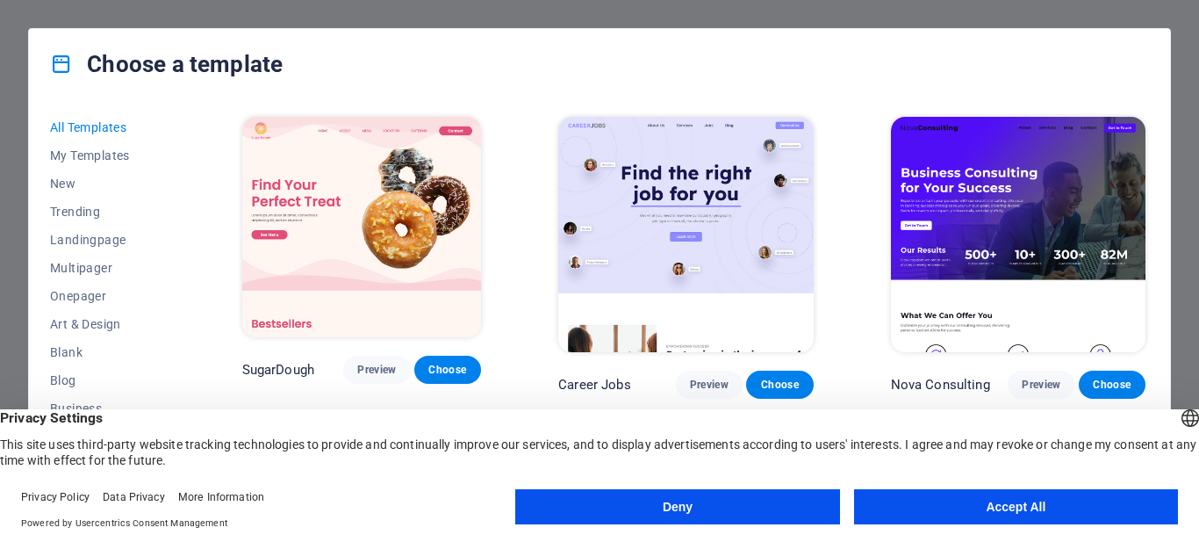 The image size is (1199, 542). Describe the element at coordinates (107, 380) in the screenshot. I see `span: Blog` at that location.